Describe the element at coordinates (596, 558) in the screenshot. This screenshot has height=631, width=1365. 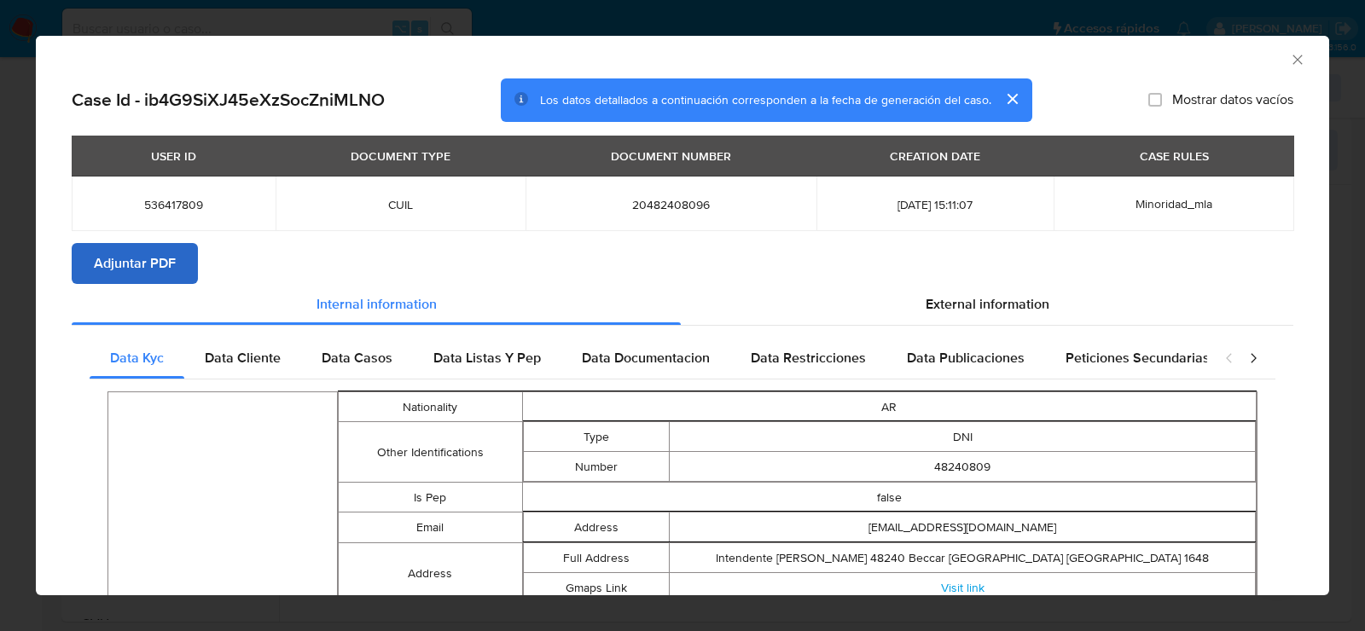
I see `td: Full Address` at that location.